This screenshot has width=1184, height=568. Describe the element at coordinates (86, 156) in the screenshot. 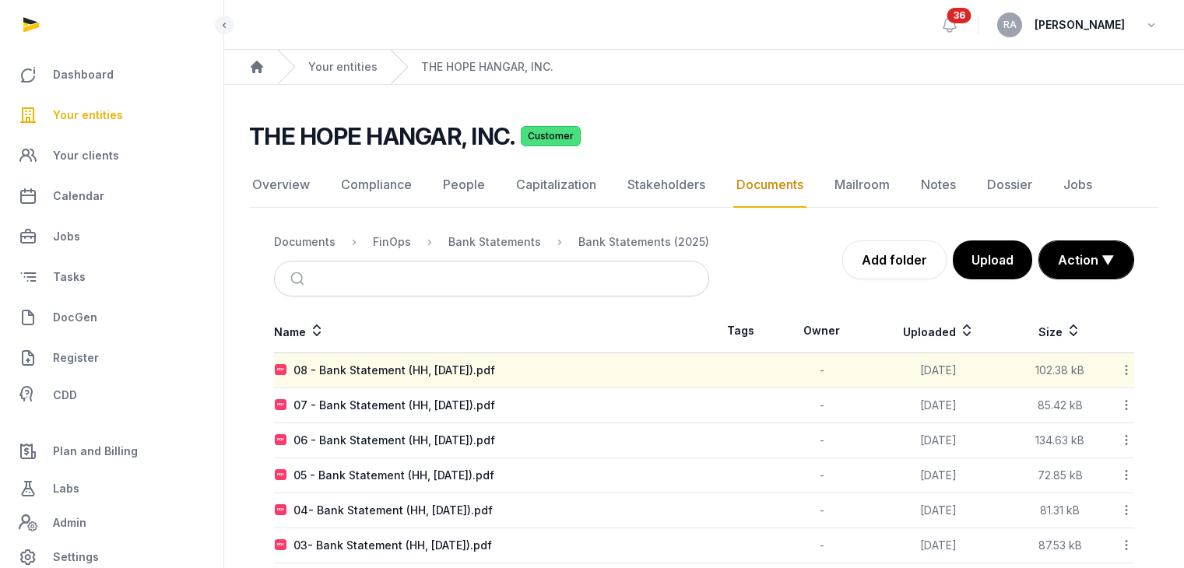

I see `span: Your clients` at that location.